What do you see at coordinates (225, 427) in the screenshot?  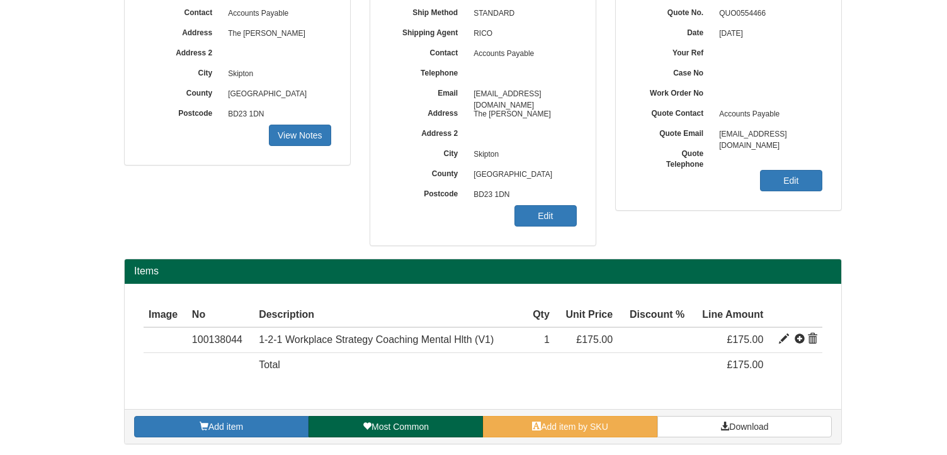 I see `span: Add item` at bounding box center [225, 427].